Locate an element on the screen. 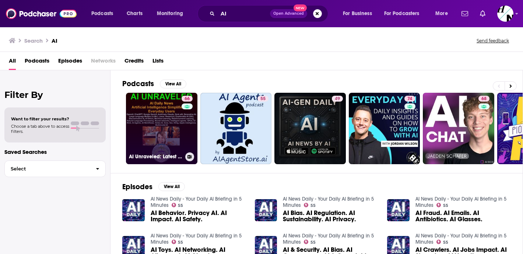 Image resolution: width=523 pixels, height=254 pixels. button: Show profile menu is located at coordinates (505, 14).